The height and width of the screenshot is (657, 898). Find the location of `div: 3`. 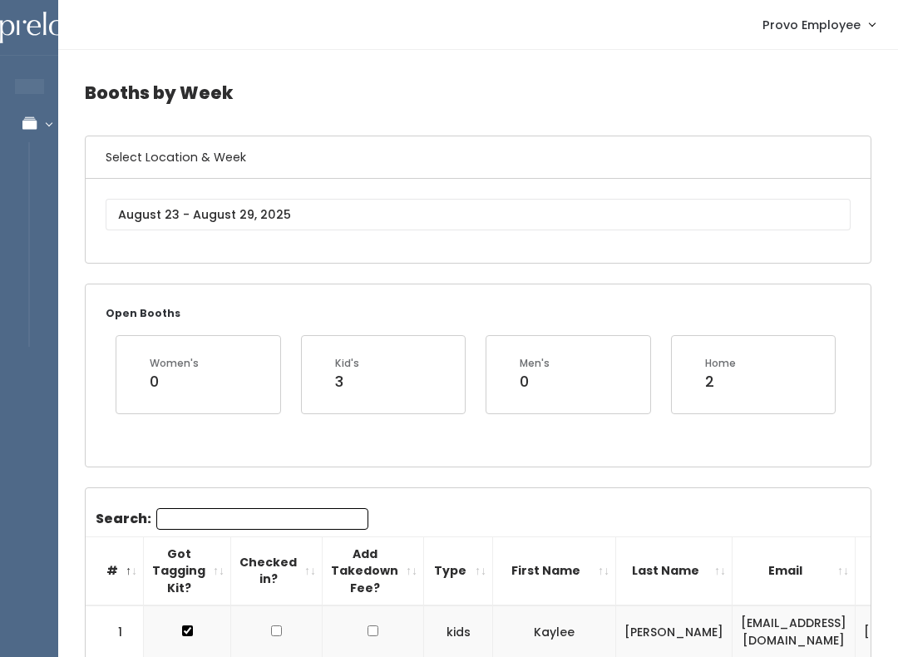

div: 3 is located at coordinates (347, 382).